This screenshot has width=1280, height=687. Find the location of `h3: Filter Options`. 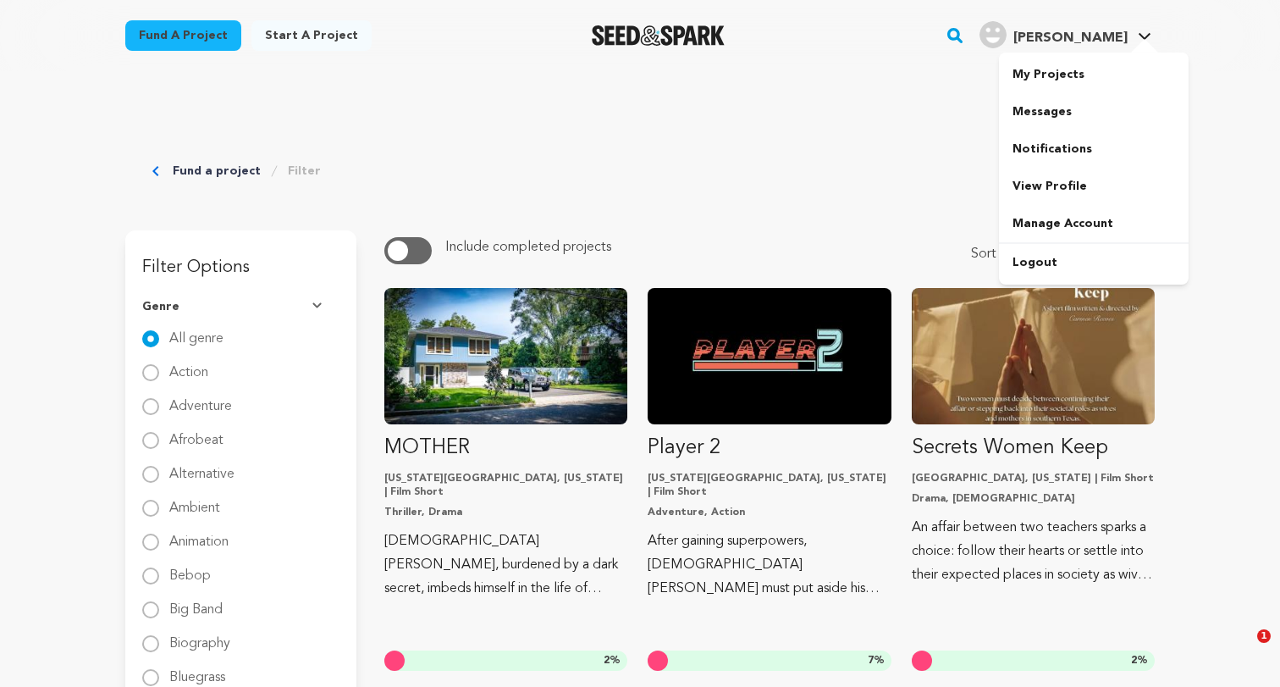

h3: Filter Options is located at coordinates (240, 257).